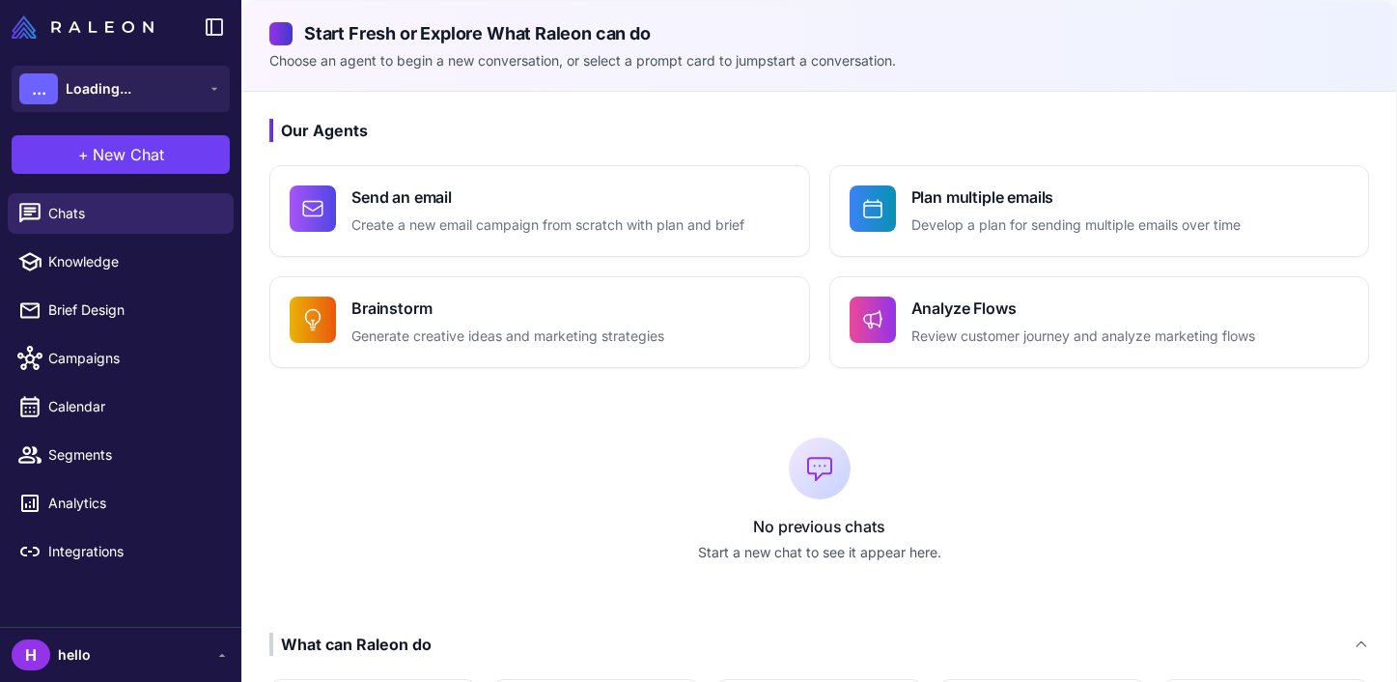  Describe the element at coordinates (350, 644) in the screenshot. I see `div: What can Raleon do` at that location.